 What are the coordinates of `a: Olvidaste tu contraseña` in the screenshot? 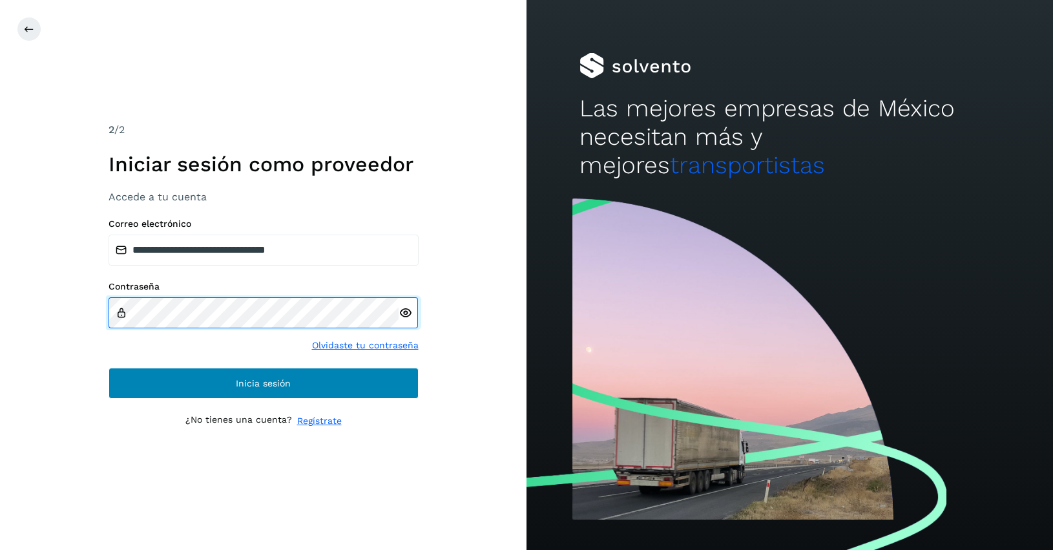 It's located at (365, 345).